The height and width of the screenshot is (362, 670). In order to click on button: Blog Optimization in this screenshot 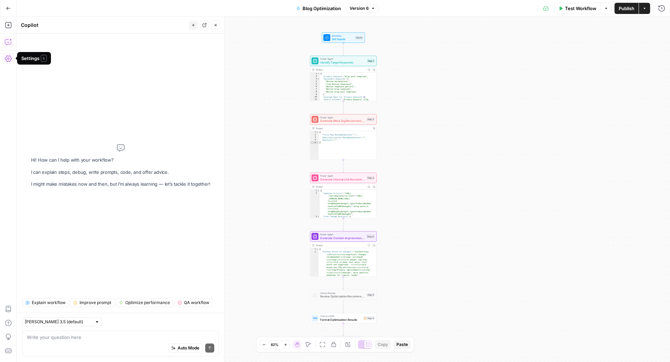, I will do `click(319, 8)`.